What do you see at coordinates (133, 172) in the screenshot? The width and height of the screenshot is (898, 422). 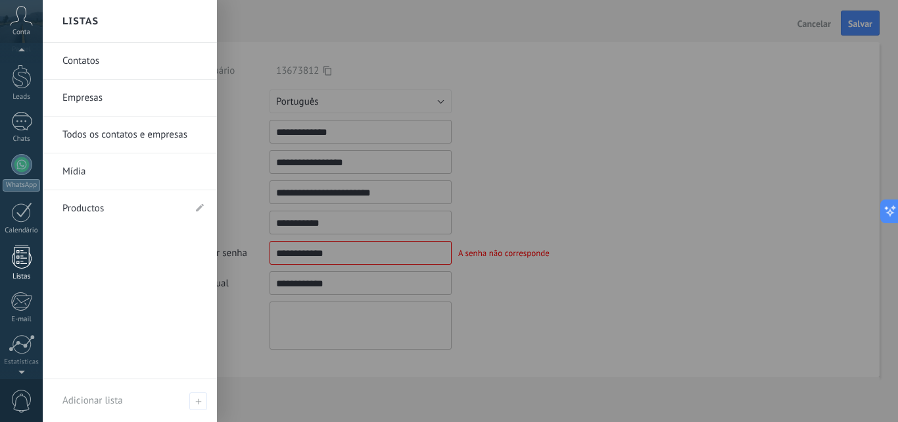 I see `a: Mídia` at bounding box center [133, 172].